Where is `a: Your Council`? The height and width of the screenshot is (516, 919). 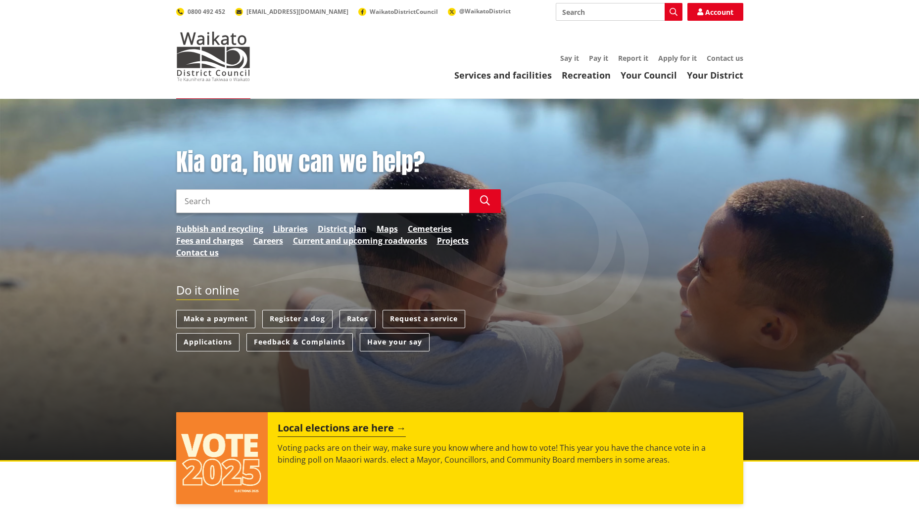 a: Your Council is located at coordinates (649, 75).